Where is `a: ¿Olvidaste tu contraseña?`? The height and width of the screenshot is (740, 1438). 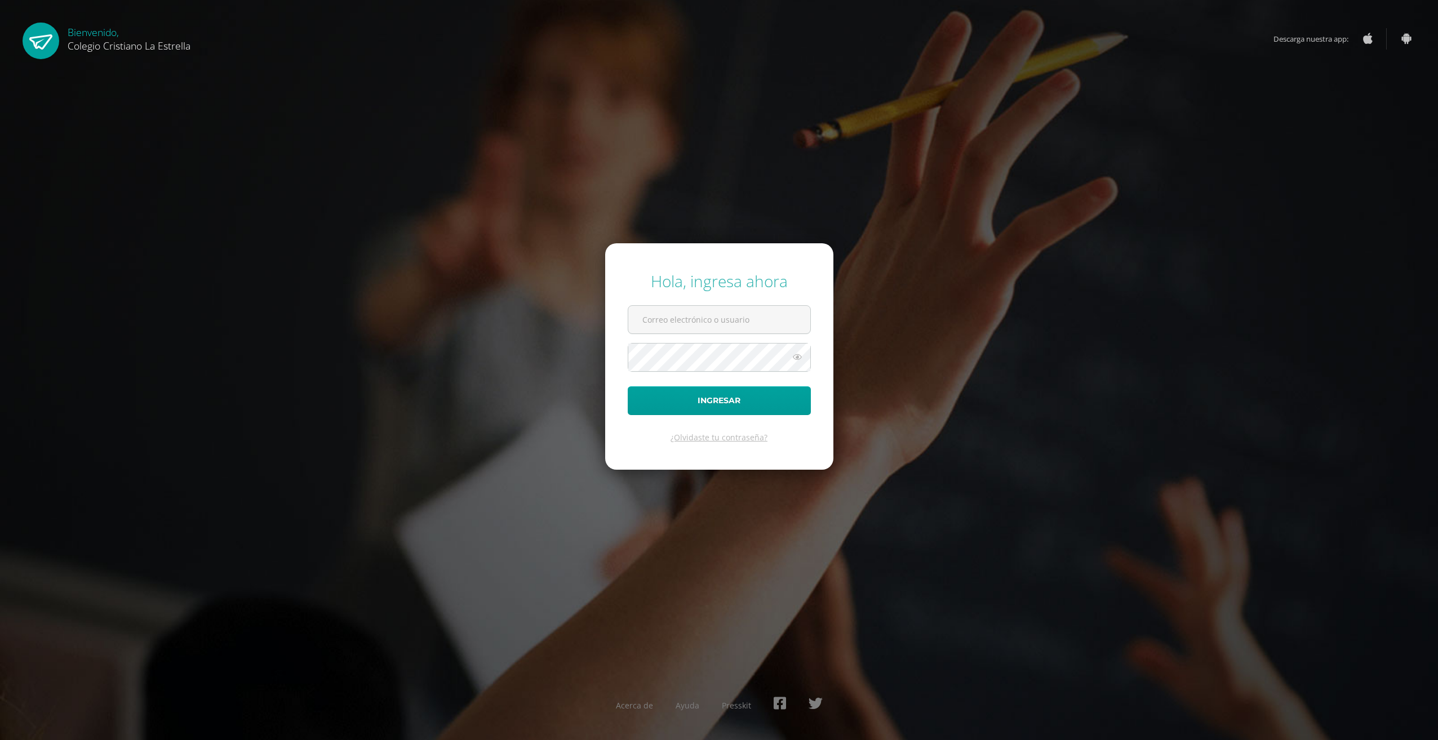 a: ¿Olvidaste tu contraseña? is located at coordinates (719, 437).